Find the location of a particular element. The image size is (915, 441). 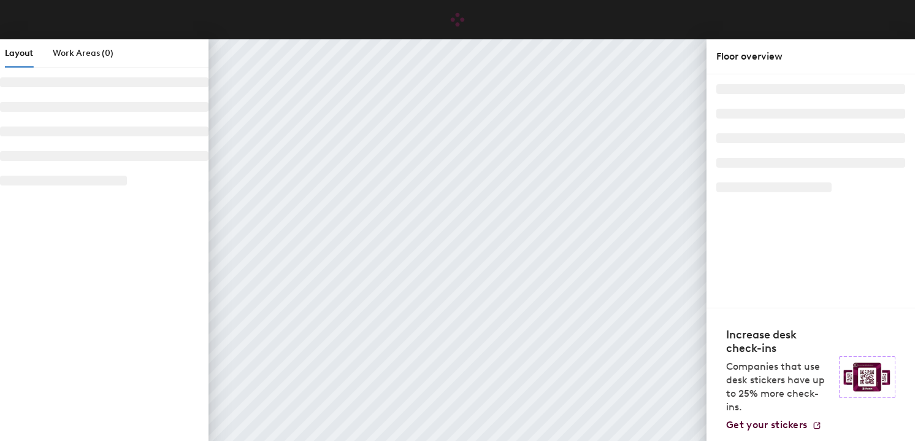

h4: Increase desk check-ins is located at coordinates (779, 341).